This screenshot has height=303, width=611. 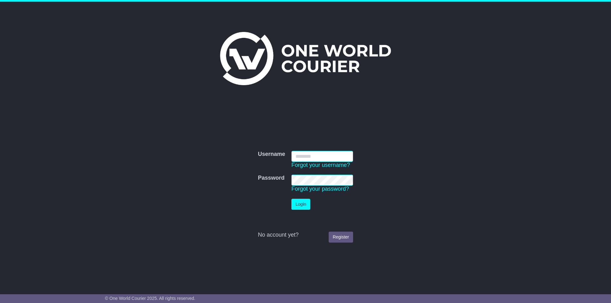 What do you see at coordinates (272, 154) in the screenshot?
I see `label: Username` at bounding box center [272, 154].